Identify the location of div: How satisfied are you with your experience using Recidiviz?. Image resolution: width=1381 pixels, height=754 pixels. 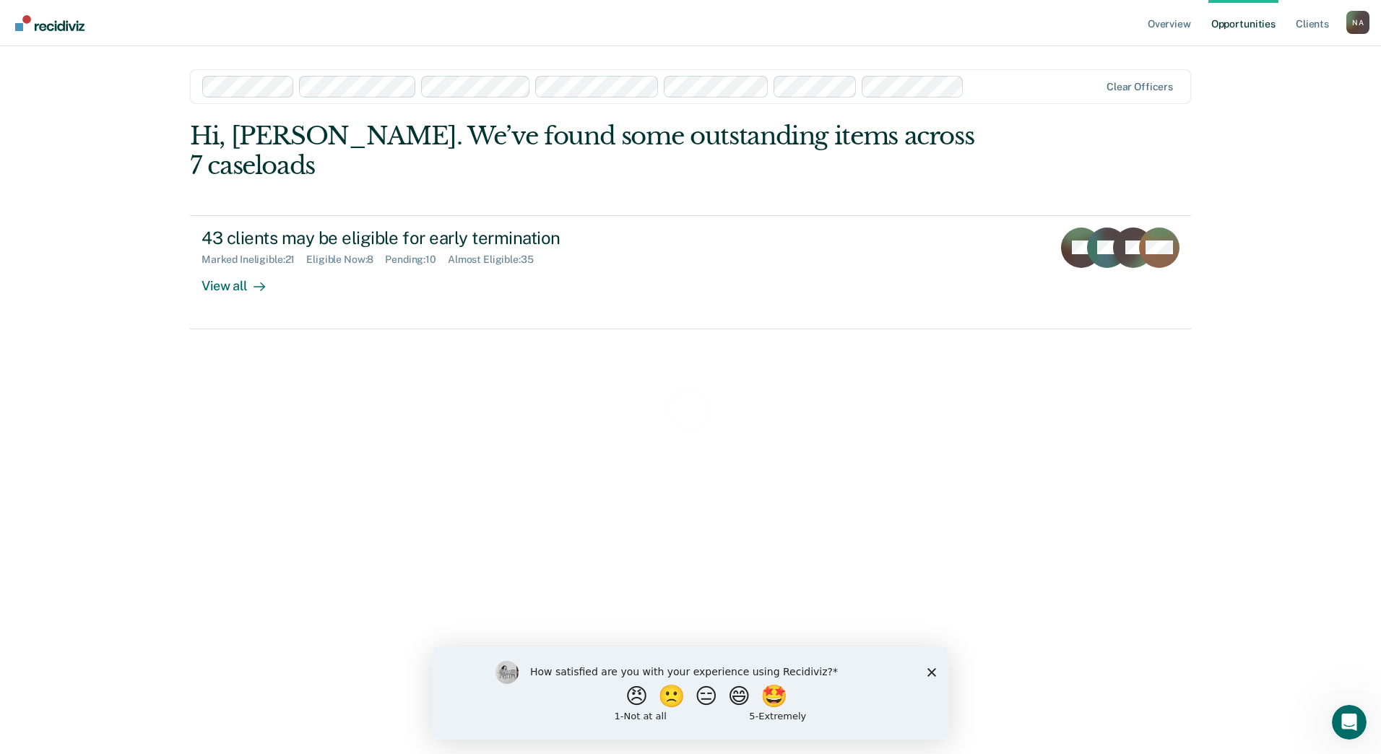
(265, 25).